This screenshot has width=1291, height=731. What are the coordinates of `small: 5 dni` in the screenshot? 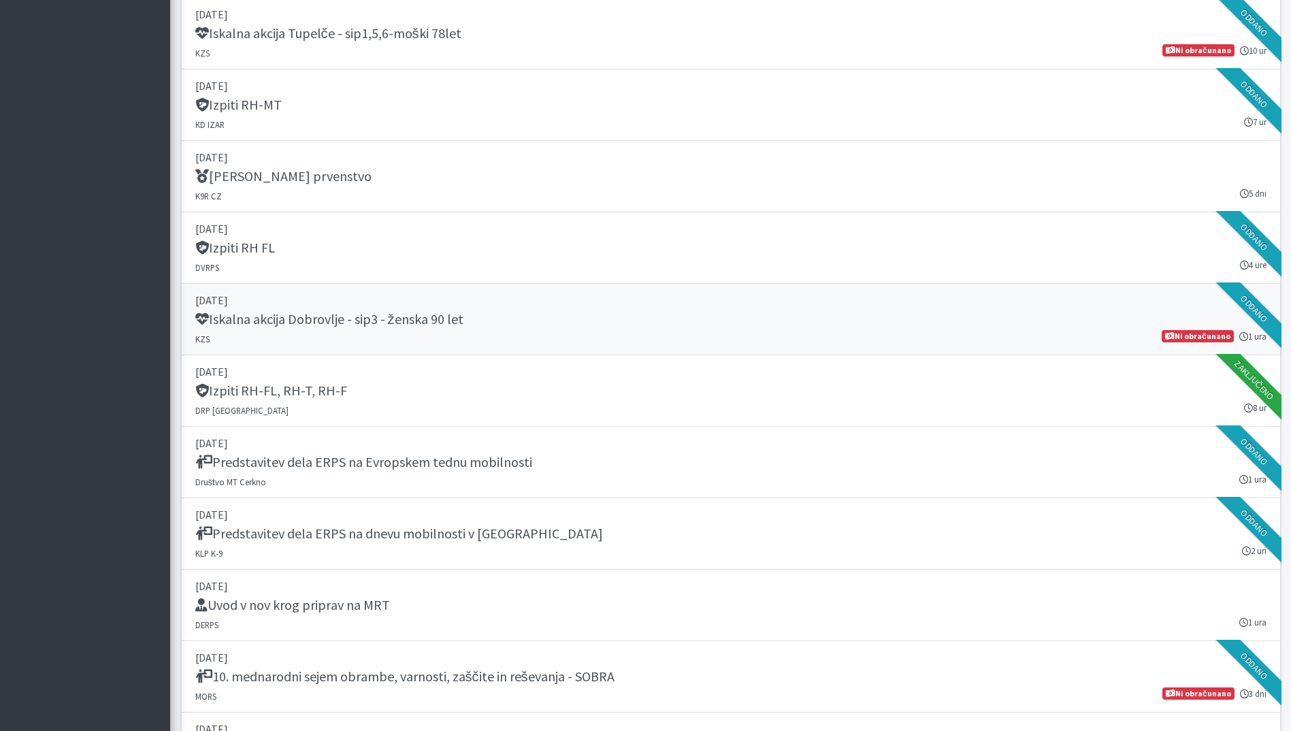 It's located at (1253, 193).